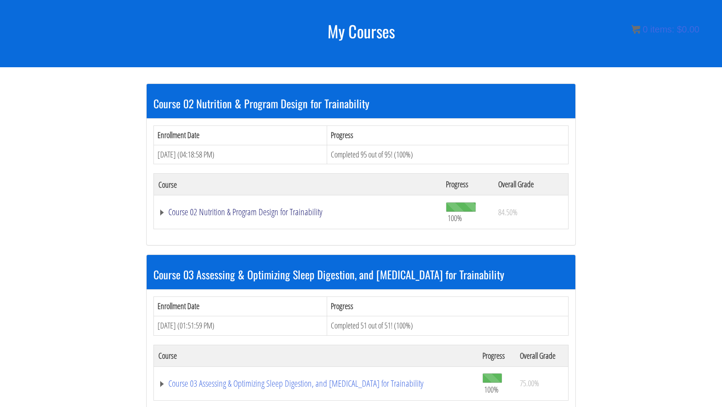  What do you see at coordinates (662, 29) in the screenshot?
I see `span: items:` at bounding box center [662, 29].